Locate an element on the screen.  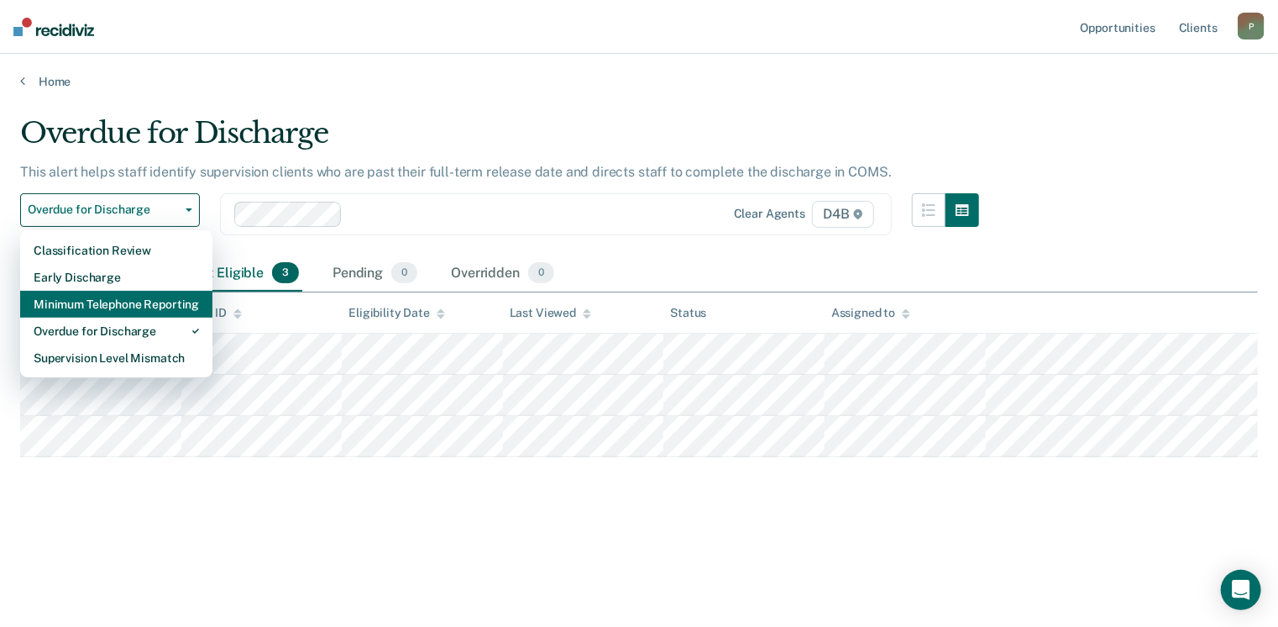
div: Clear agents is located at coordinates (769, 213).